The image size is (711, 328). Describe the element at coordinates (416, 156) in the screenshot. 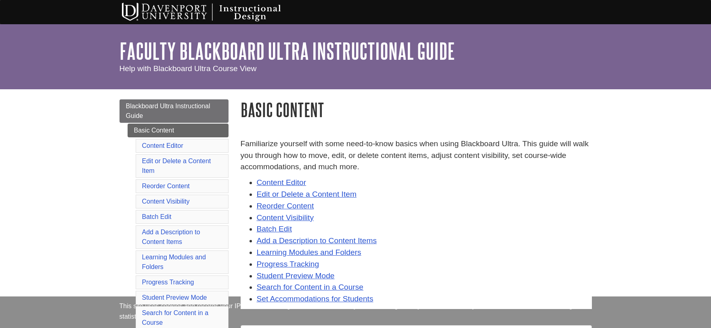

I see `p: Familiarize yourself with some need-to-know basics when using Blackboard Ultra. This guide will w...` at that location.